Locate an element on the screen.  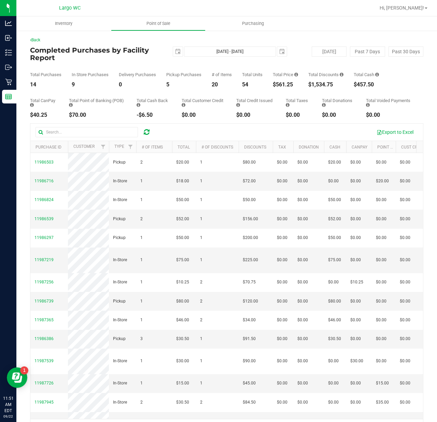
input: Search... is located at coordinates (87, 132).